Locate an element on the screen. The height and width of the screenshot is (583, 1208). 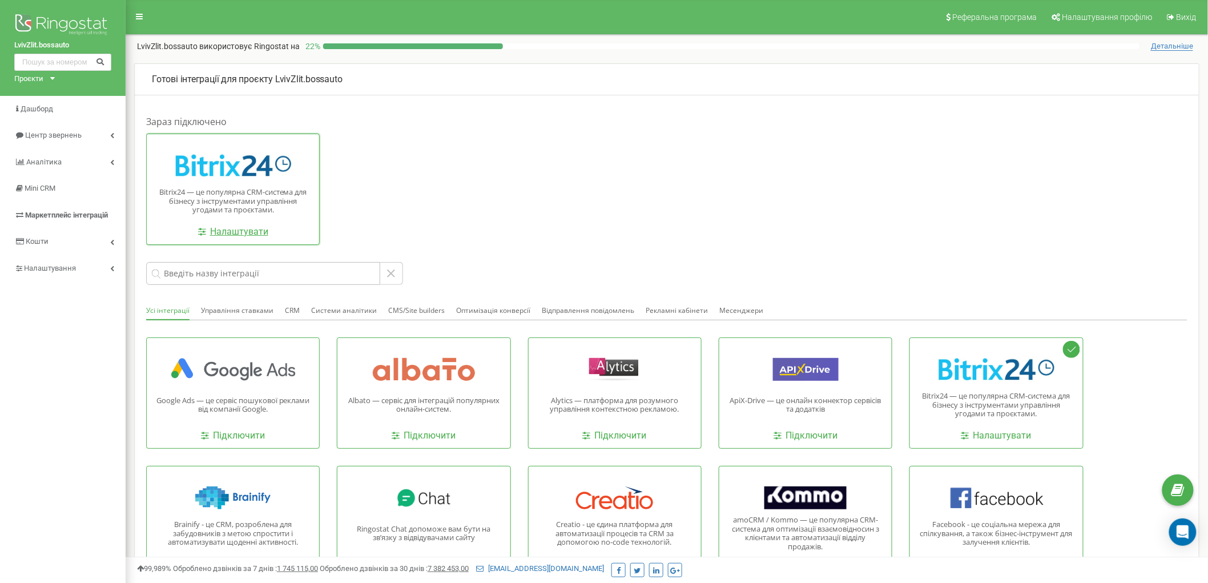
span: Готові інтеграції для проєкту is located at coordinates (212, 79).